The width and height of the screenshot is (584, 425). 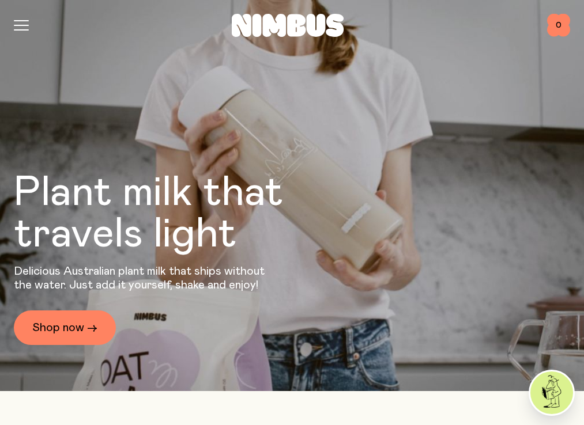 What do you see at coordinates (180, 214) in the screenshot?
I see `h1: Plant milk that travels light` at bounding box center [180, 214].